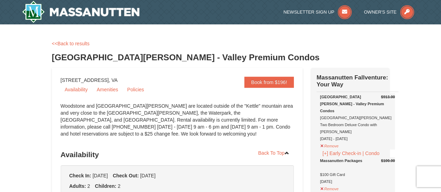 The image size is (441, 192). Describe the element at coordinates (330, 145) in the screenshot. I see `button: Remove` at that location.